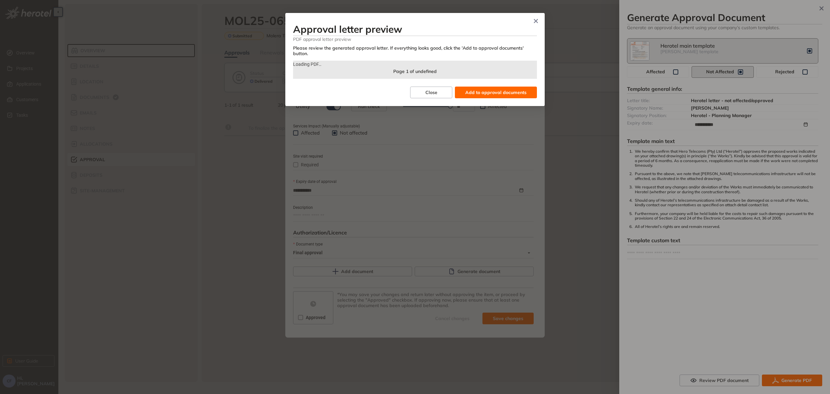 The height and width of the screenshot is (394, 830). Describe the element at coordinates (496, 92) in the screenshot. I see `button: Add to approval documents` at that location.